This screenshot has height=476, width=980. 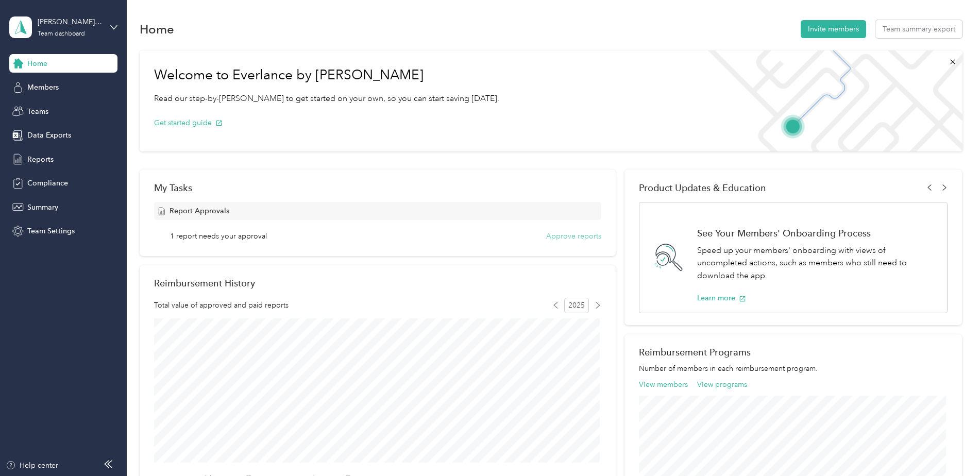 I want to click on span: Summary, so click(x=43, y=207).